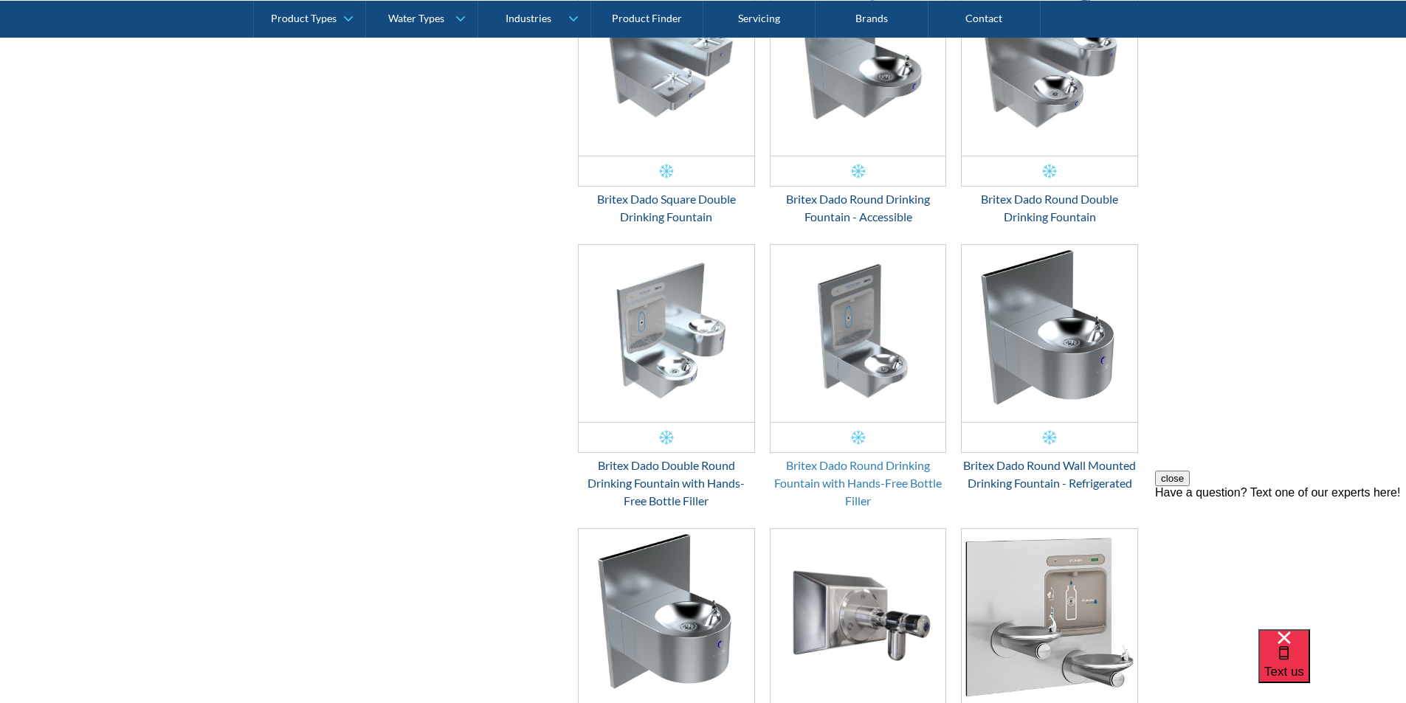  What do you see at coordinates (666, 208) in the screenshot?
I see `div: Britex Dado Square Double Drinking Fountain` at bounding box center [666, 208].